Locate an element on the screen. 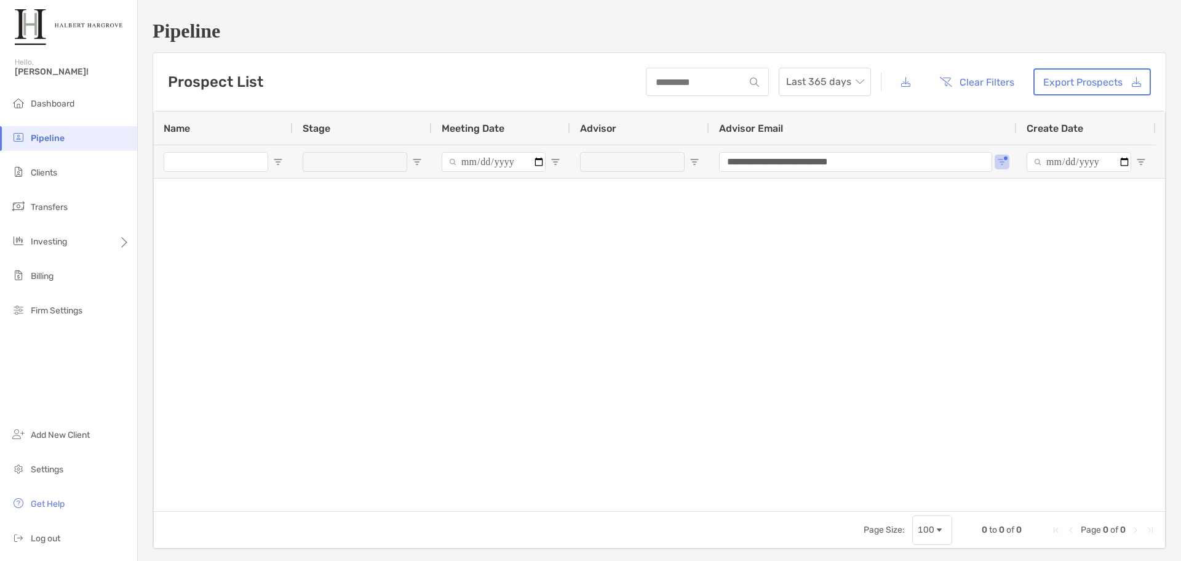 This screenshot has height=561, width=1181. span: Clients is located at coordinates (44, 172).